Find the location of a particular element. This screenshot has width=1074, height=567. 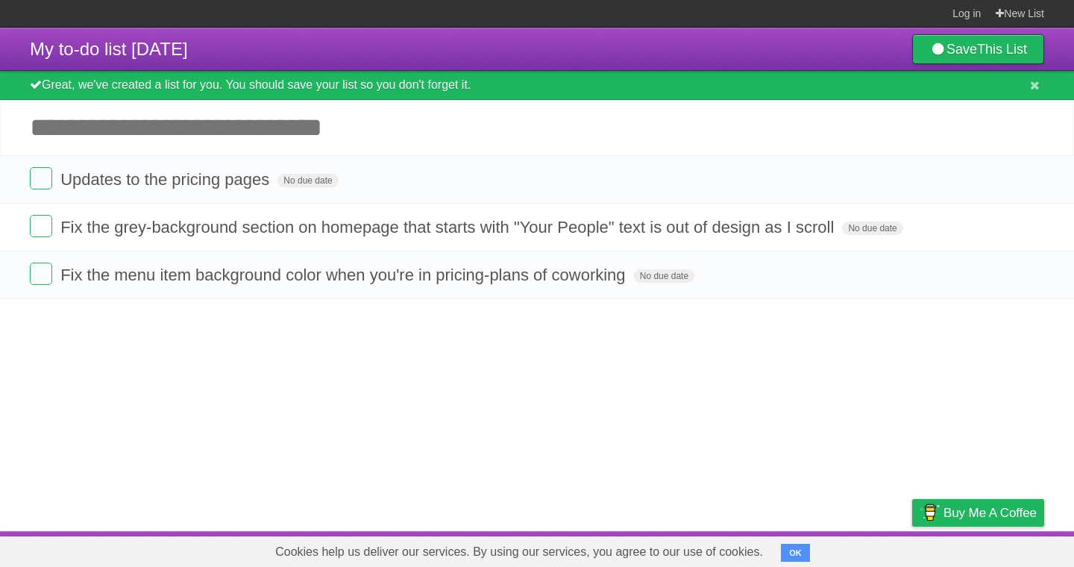

b: This List is located at coordinates (1001, 49).